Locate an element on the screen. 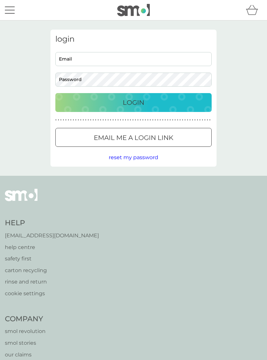 The height and width of the screenshot is (360, 267). a: our claims is located at coordinates (40, 354).